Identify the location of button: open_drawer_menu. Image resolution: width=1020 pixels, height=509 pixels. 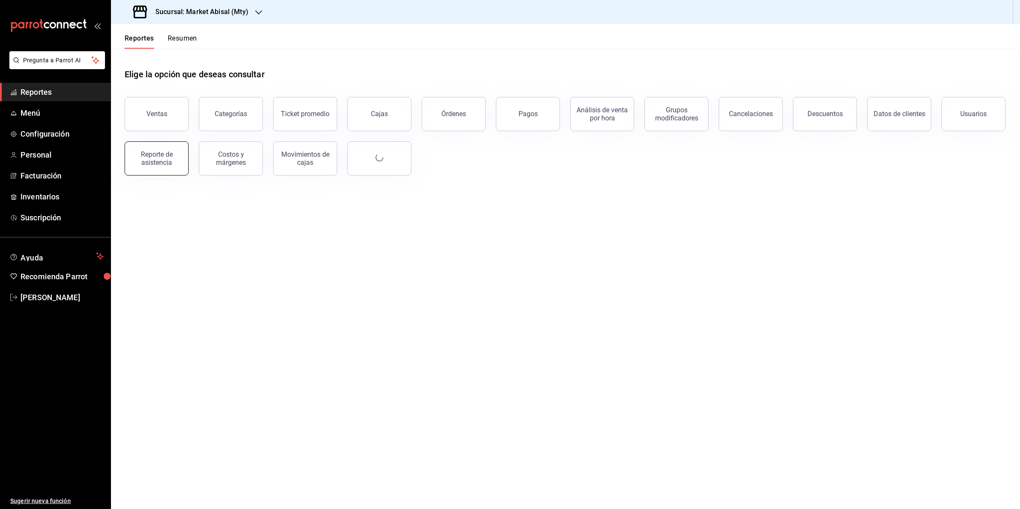
(97, 26).